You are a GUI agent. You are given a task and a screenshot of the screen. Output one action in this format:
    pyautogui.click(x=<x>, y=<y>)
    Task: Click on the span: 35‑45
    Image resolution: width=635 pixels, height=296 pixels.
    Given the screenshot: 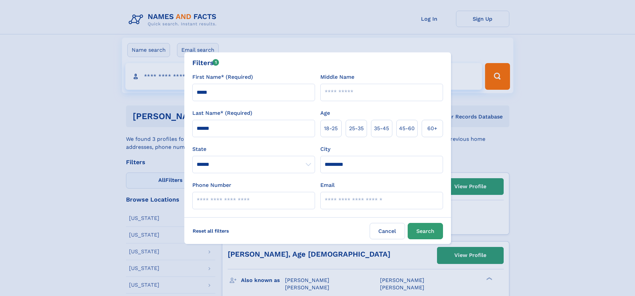 What is the action you would take?
    pyautogui.click(x=381, y=128)
    